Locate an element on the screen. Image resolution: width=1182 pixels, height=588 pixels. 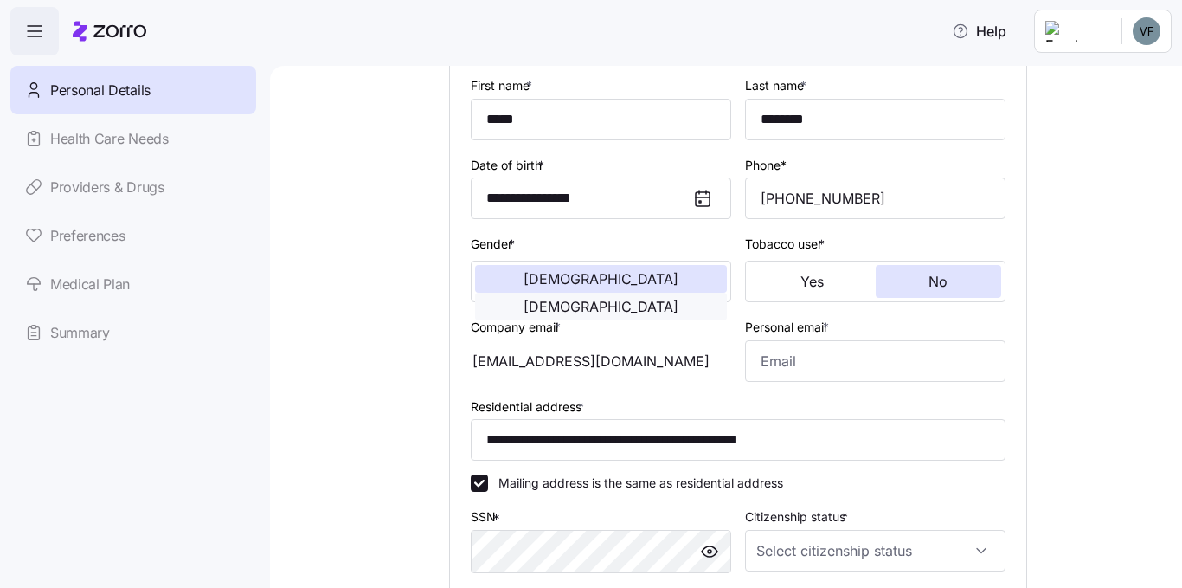
img: Employer logo is located at coordinates (1077, 31).